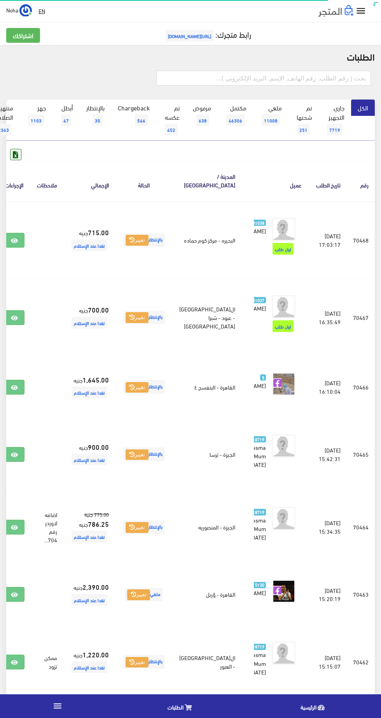 The width and height of the screenshot is (381, 718). What do you see at coordinates (271, 116) in the screenshot?
I see `a: ملغي11008` at bounding box center [271, 116].